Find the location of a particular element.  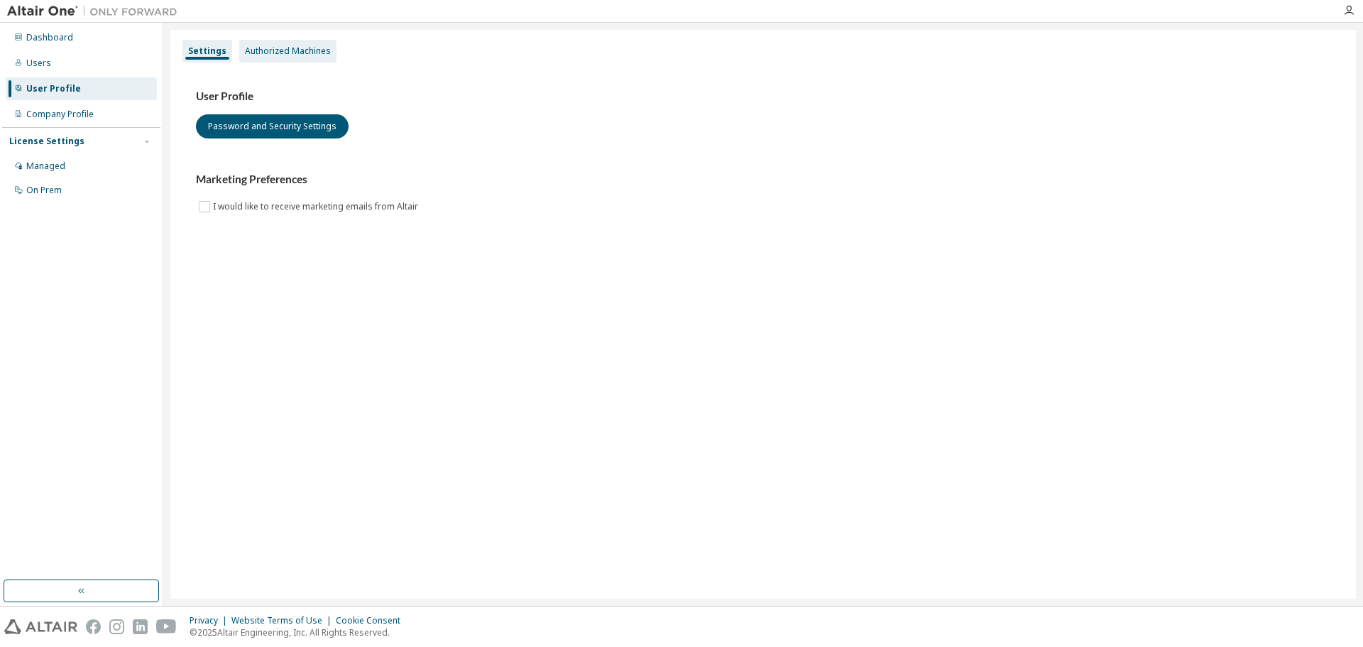

img: instagram.svg is located at coordinates (116, 626).